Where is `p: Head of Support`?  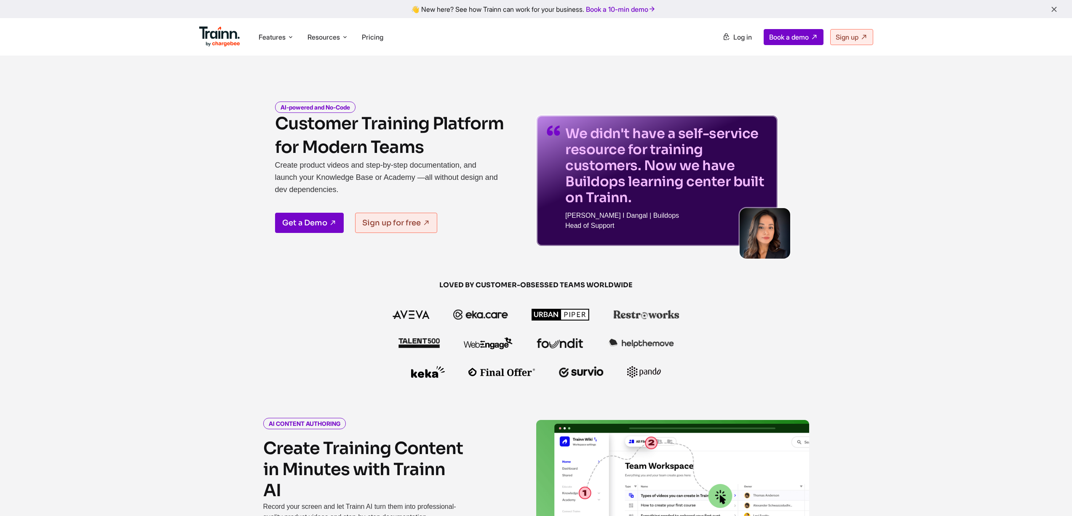 p: Head of Support is located at coordinates (666, 226).